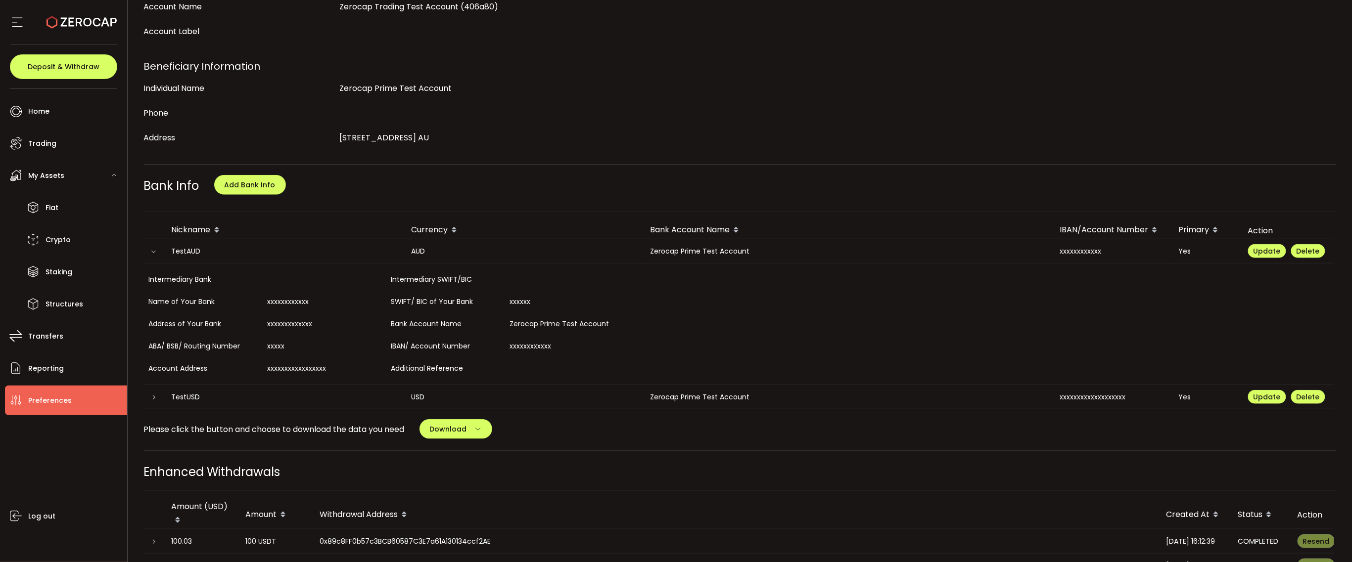 The width and height of the screenshot is (1352, 562). Describe the element at coordinates (1260, 542) in the screenshot. I see `div: COMPLETED` at that location.